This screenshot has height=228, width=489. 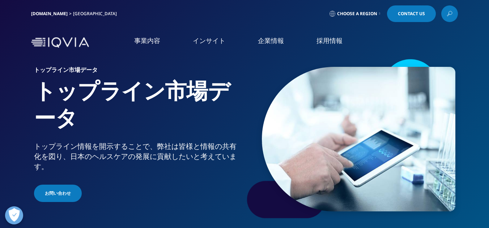 I want to click on h1: トップライン市場データ, so click(x=138, y=109).